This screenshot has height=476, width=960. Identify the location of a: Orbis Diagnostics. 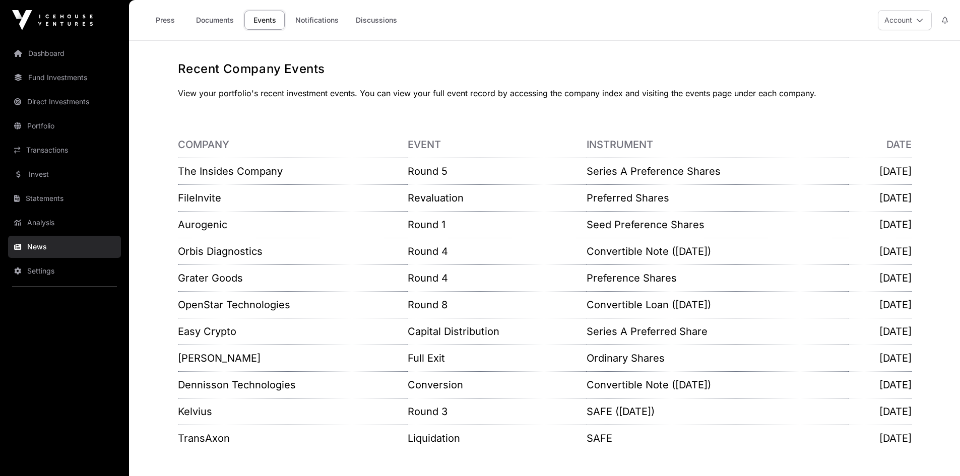
(220, 251).